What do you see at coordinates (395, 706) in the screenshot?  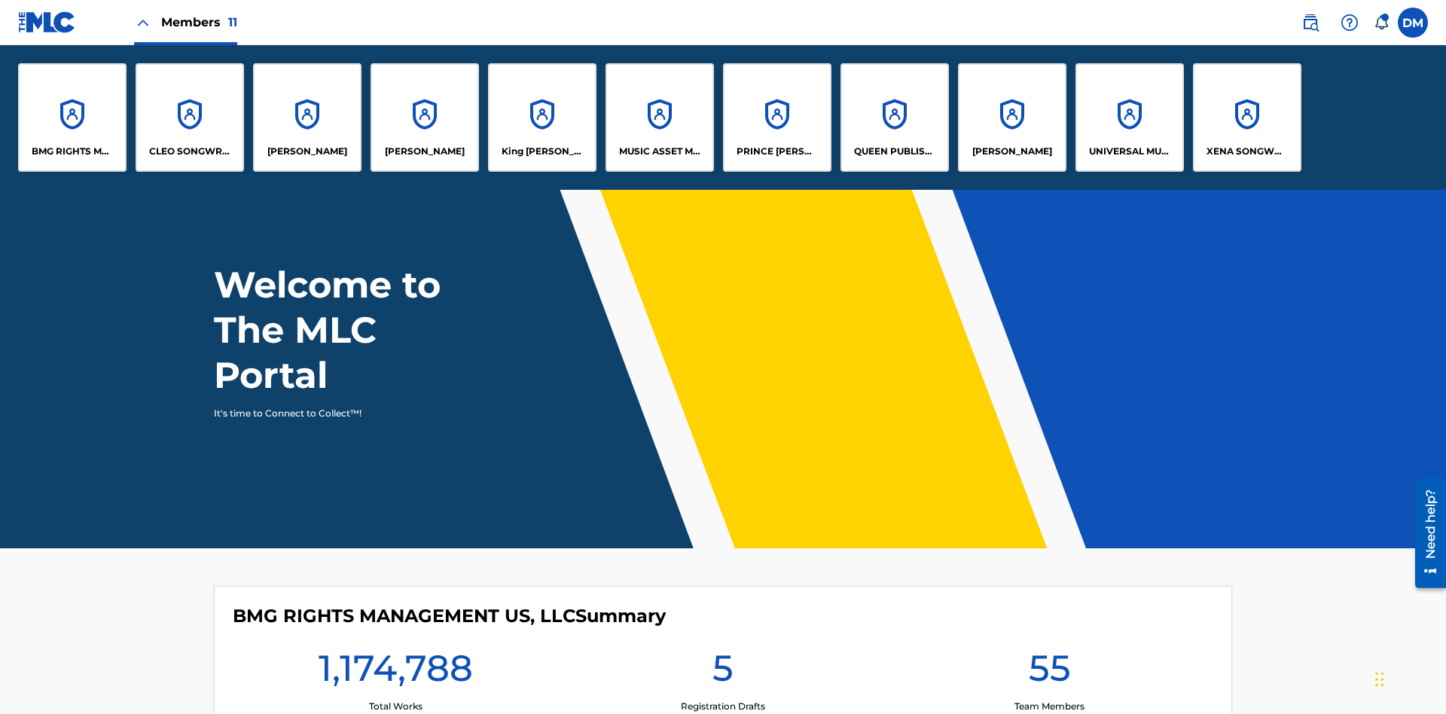 I see `p: Total Works` at bounding box center [395, 706].